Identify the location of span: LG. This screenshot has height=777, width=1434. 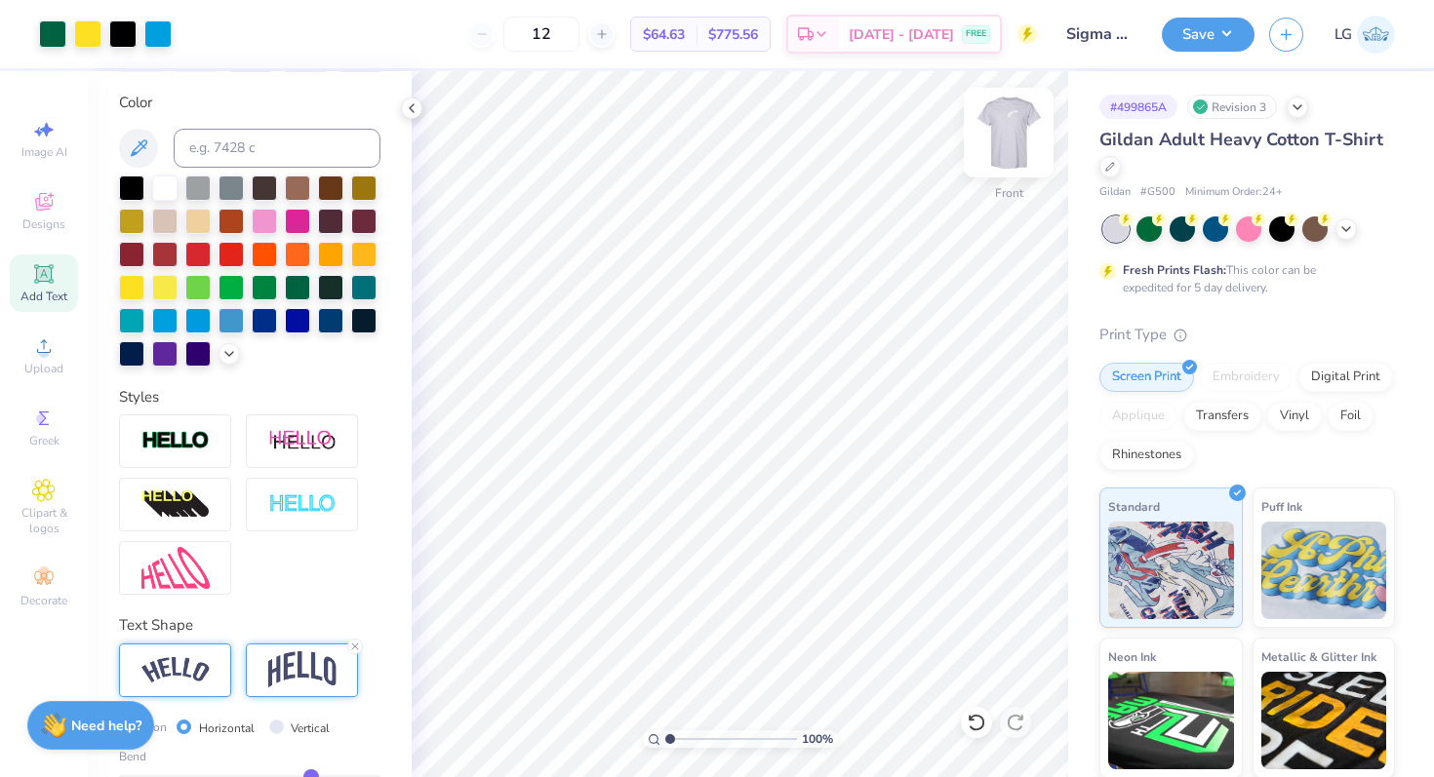
(1343, 34).